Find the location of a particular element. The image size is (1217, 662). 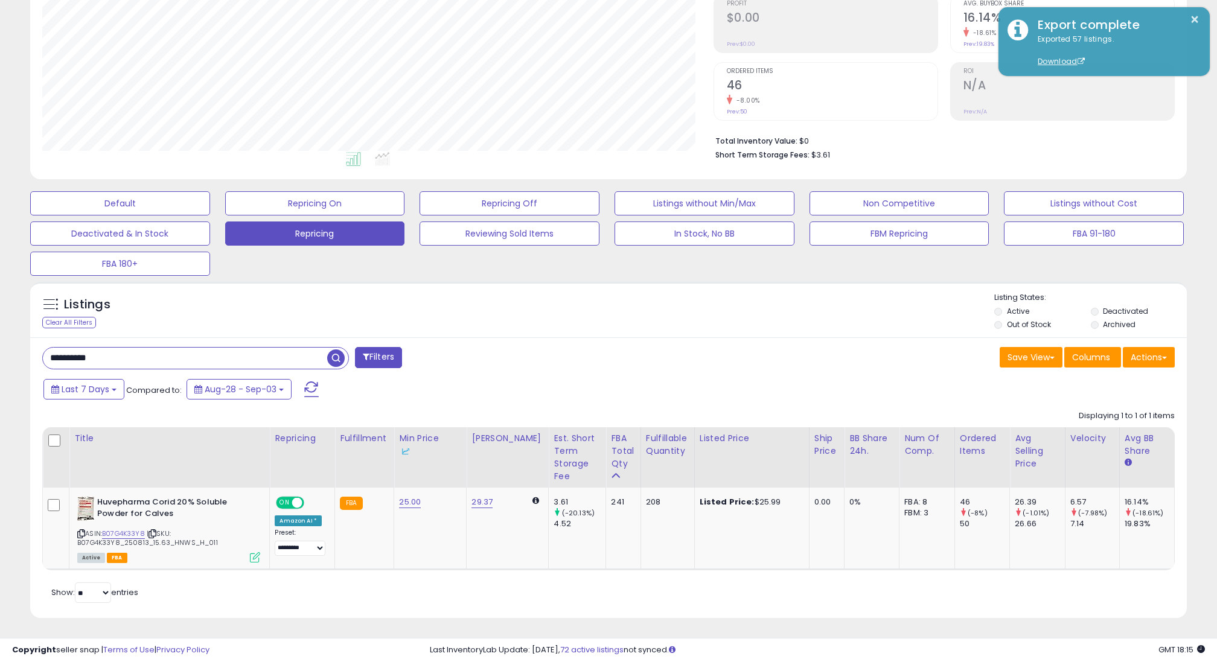

button: FBA 180+ is located at coordinates (120, 264).